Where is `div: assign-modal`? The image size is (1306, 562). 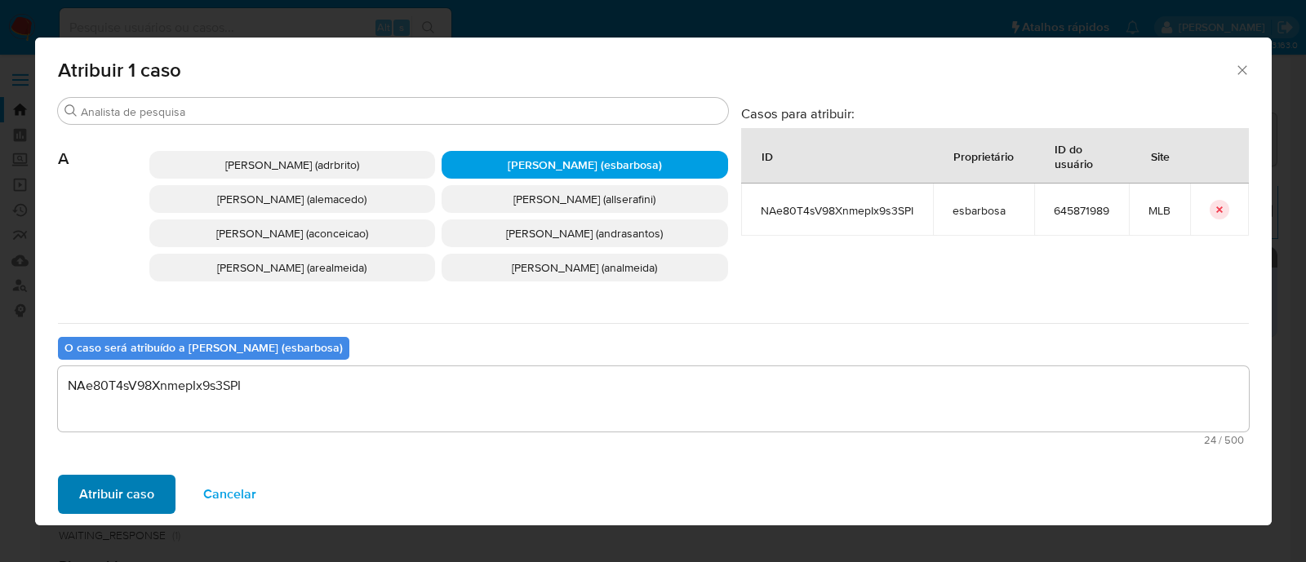
div: assign-modal is located at coordinates (653, 282).